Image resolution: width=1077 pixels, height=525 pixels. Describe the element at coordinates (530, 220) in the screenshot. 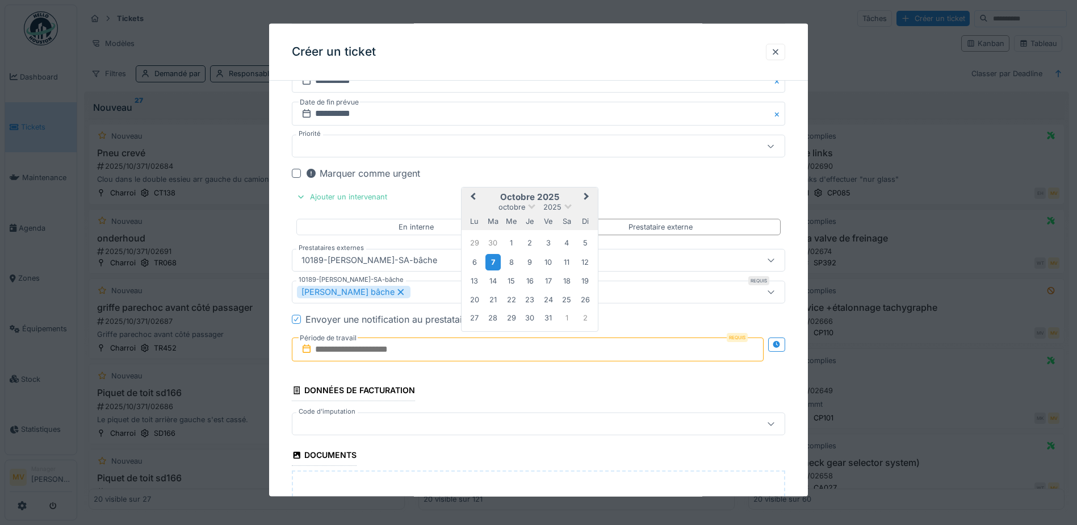

I see `div: jeudi` at that location.